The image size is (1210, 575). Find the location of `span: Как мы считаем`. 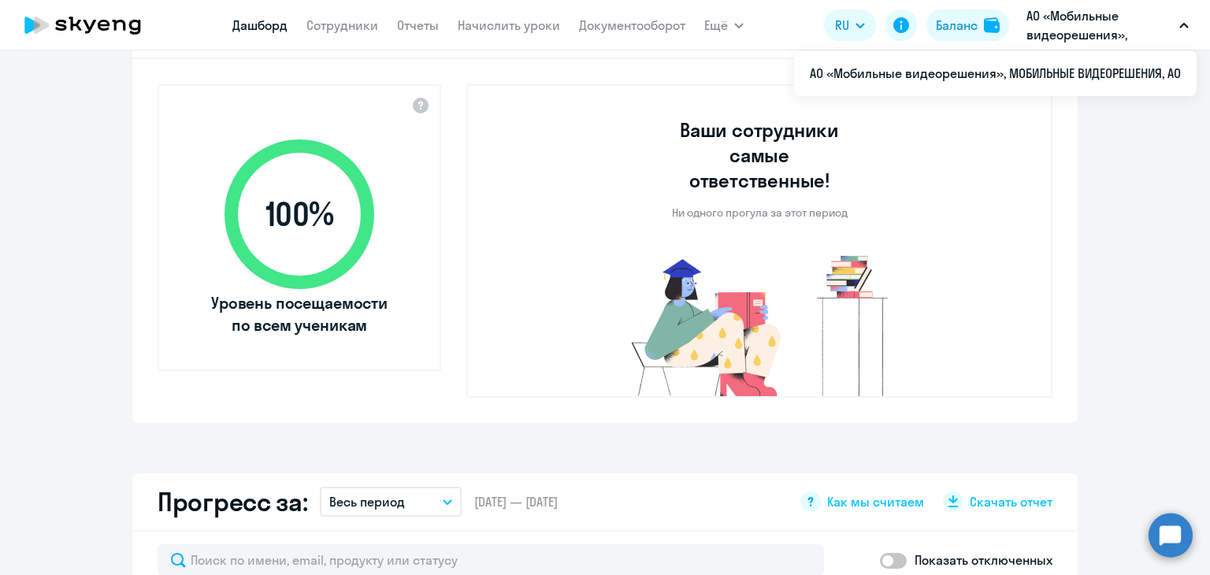

span: Как мы считаем is located at coordinates (875, 502).